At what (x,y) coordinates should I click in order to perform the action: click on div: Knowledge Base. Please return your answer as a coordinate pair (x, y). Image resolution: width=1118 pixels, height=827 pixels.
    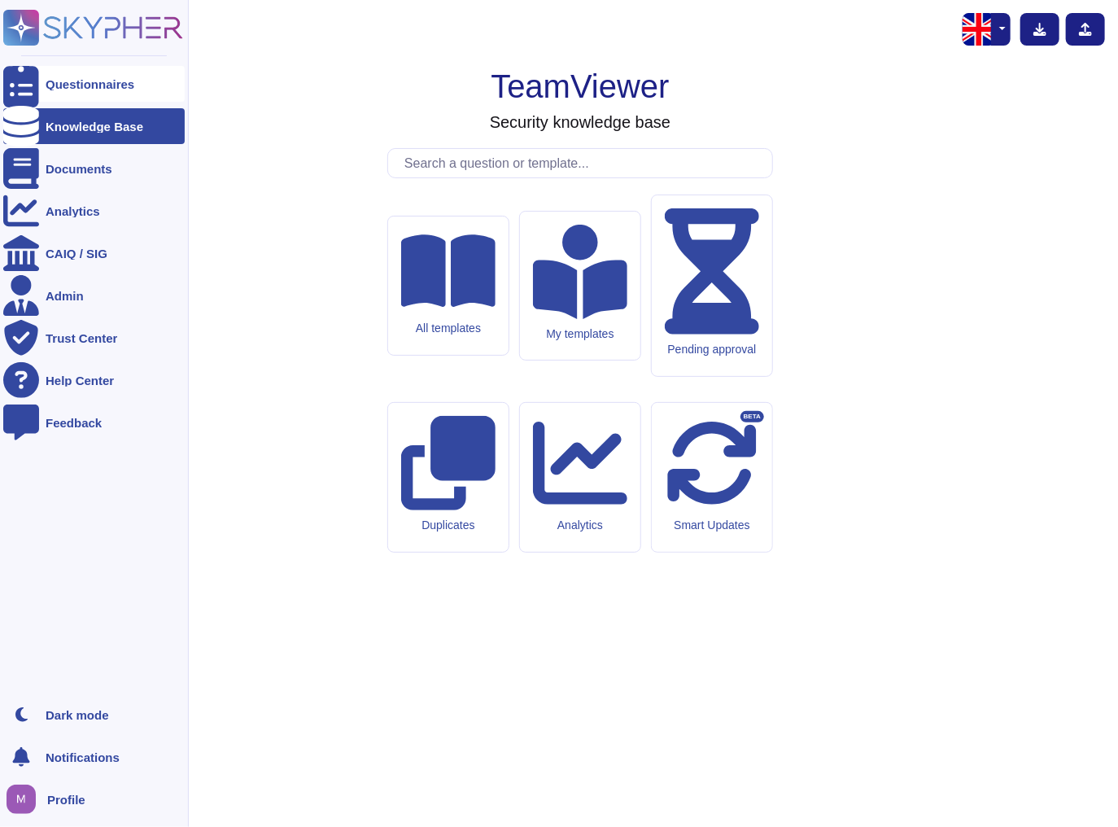
    Looking at the image, I should click on (94, 126).